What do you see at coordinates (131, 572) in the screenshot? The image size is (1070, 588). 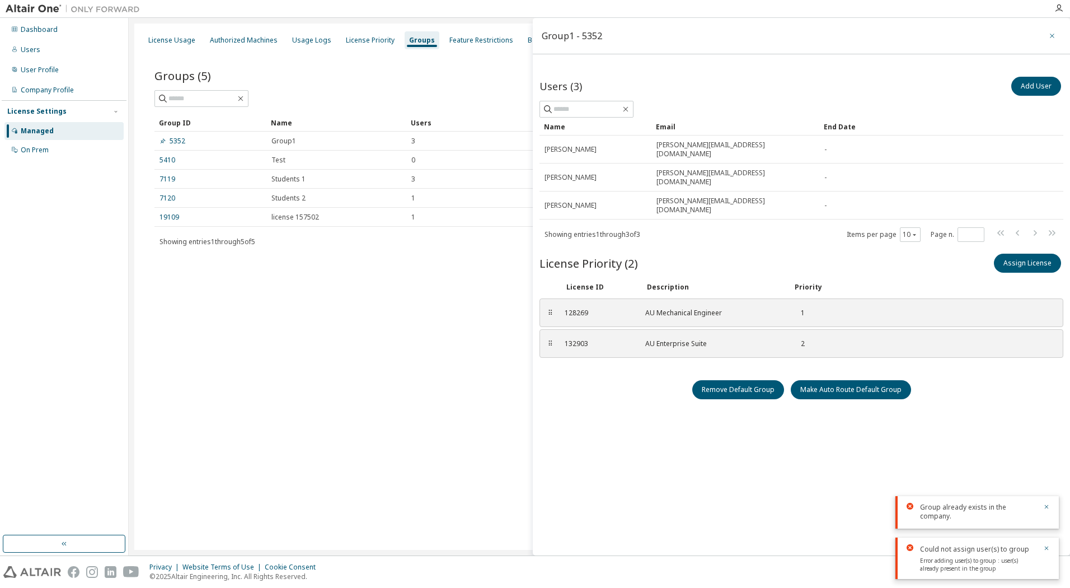 I see `img: youtube.svg` at bounding box center [131, 572].